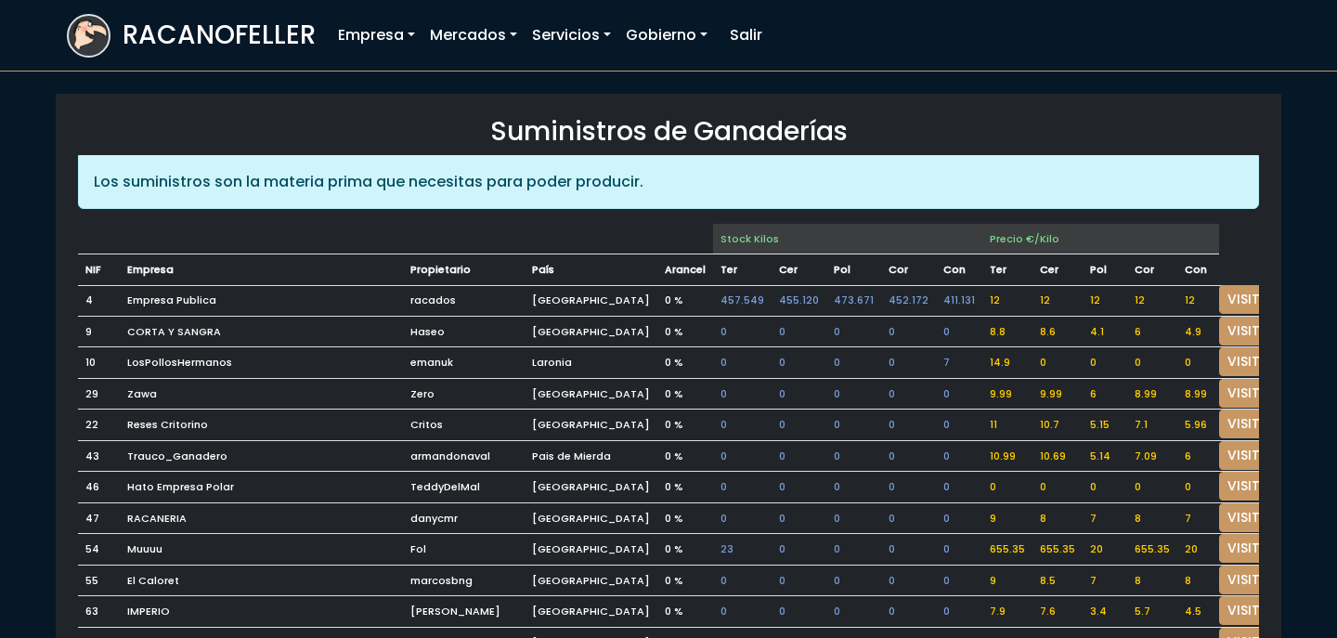 The height and width of the screenshot is (638, 1337). Describe the element at coordinates (1105, 425) in the screenshot. I see `td: 5.15` at that location.